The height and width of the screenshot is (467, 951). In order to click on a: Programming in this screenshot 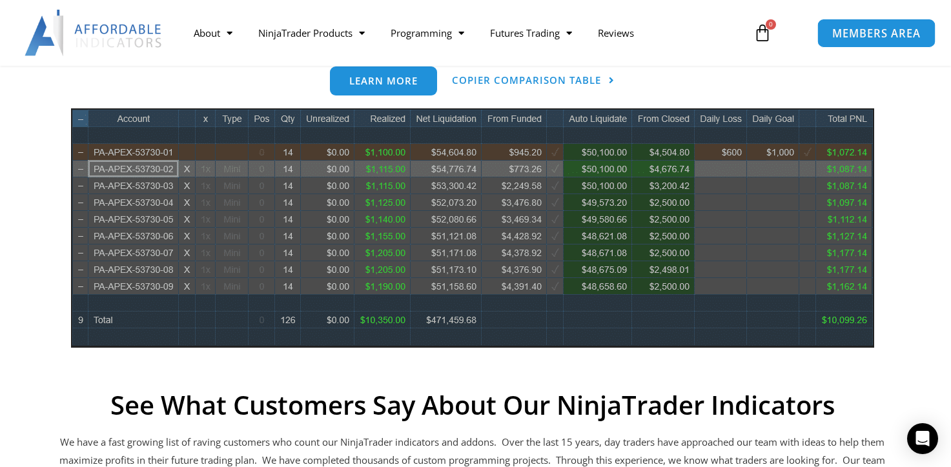, I will do `click(427, 33)`.